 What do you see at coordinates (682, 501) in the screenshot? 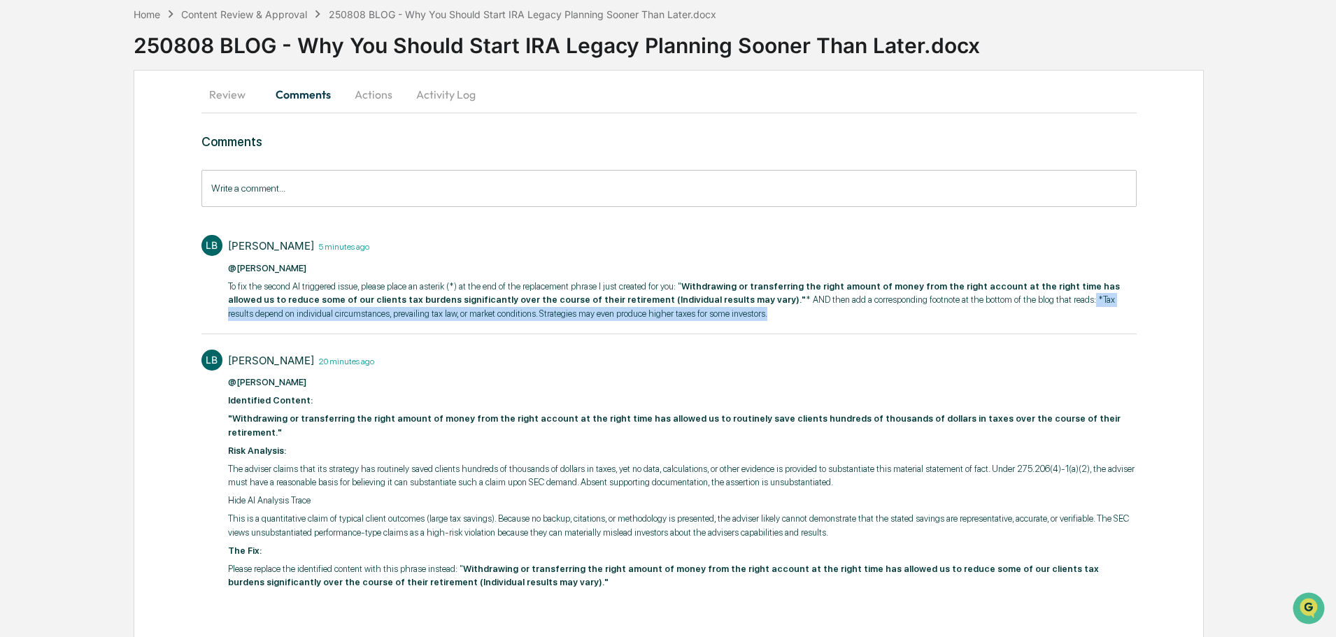
I see `p: Hide AI Analysis Trace` at bounding box center [682, 501].